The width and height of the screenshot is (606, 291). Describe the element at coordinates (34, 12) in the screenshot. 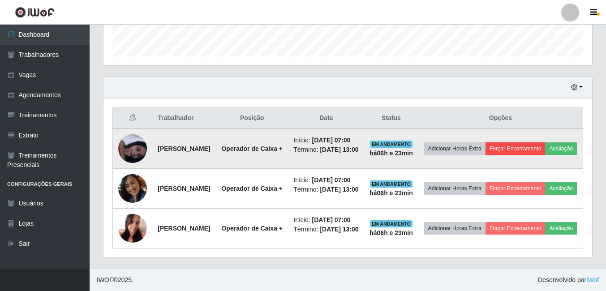

I see `img: CoreUI Logo` at that location.